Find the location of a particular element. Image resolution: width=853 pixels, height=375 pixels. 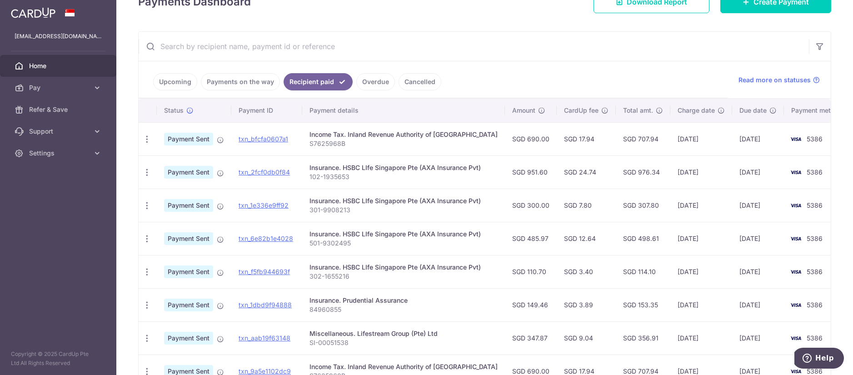

td: SGD 690.00 is located at coordinates (531, 139).